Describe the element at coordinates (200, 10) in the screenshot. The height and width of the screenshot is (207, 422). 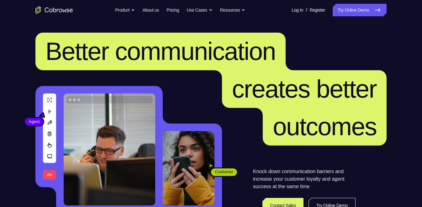
I see `button: Use Cases` at that location.